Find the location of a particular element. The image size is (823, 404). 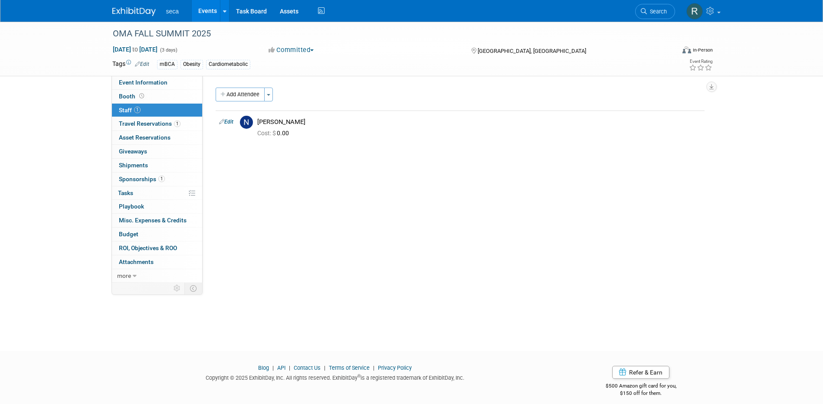

button: Committed is located at coordinates (291, 50).